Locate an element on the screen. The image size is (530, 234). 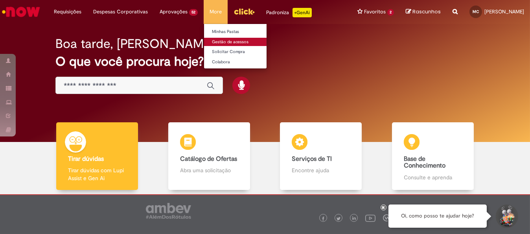
h2: O que você procura hoje? is located at coordinates (265, 61).